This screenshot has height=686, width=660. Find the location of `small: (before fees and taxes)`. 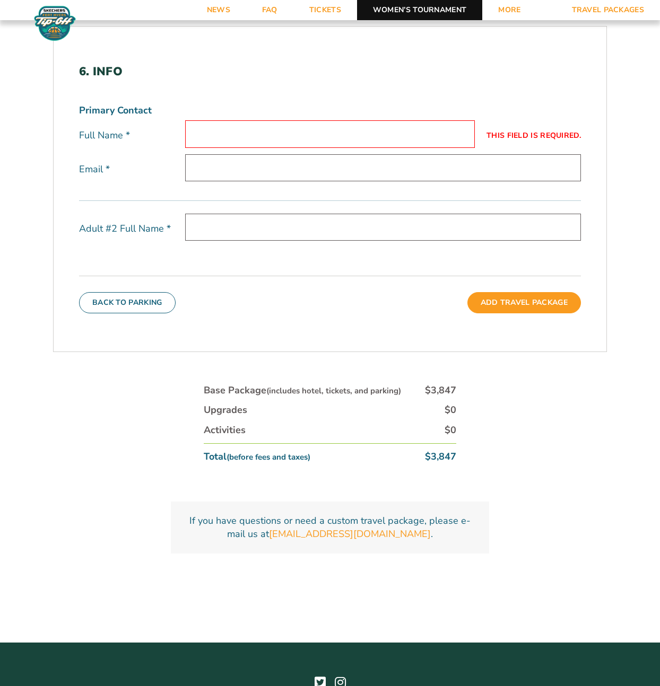

small: (before fees and taxes) is located at coordinates (268, 457).